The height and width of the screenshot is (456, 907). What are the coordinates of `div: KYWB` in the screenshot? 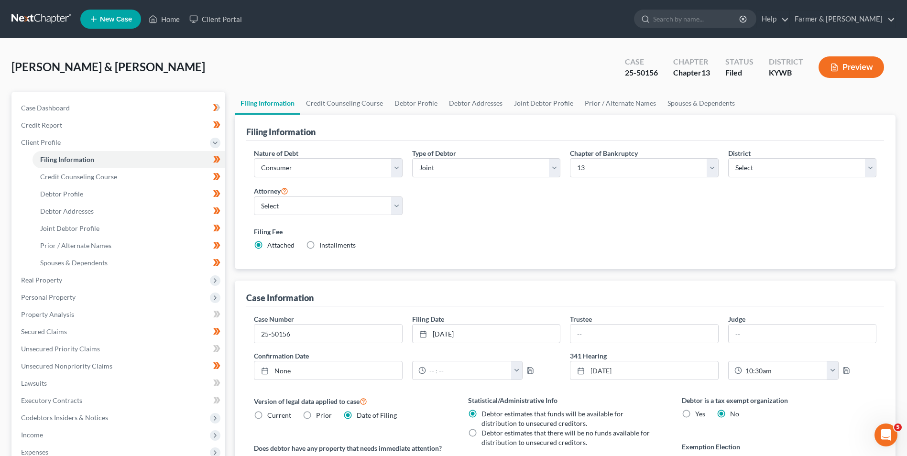 It's located at (786, 73).